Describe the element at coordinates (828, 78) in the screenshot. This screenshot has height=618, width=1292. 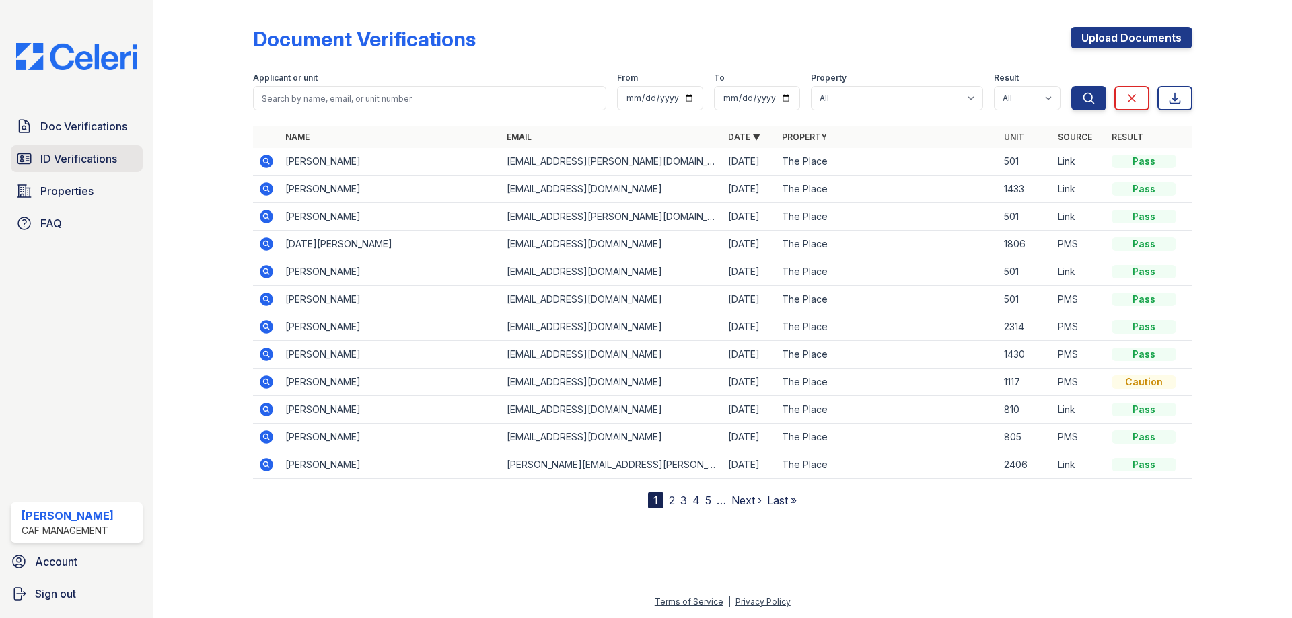
I see `label: Property` at that location.